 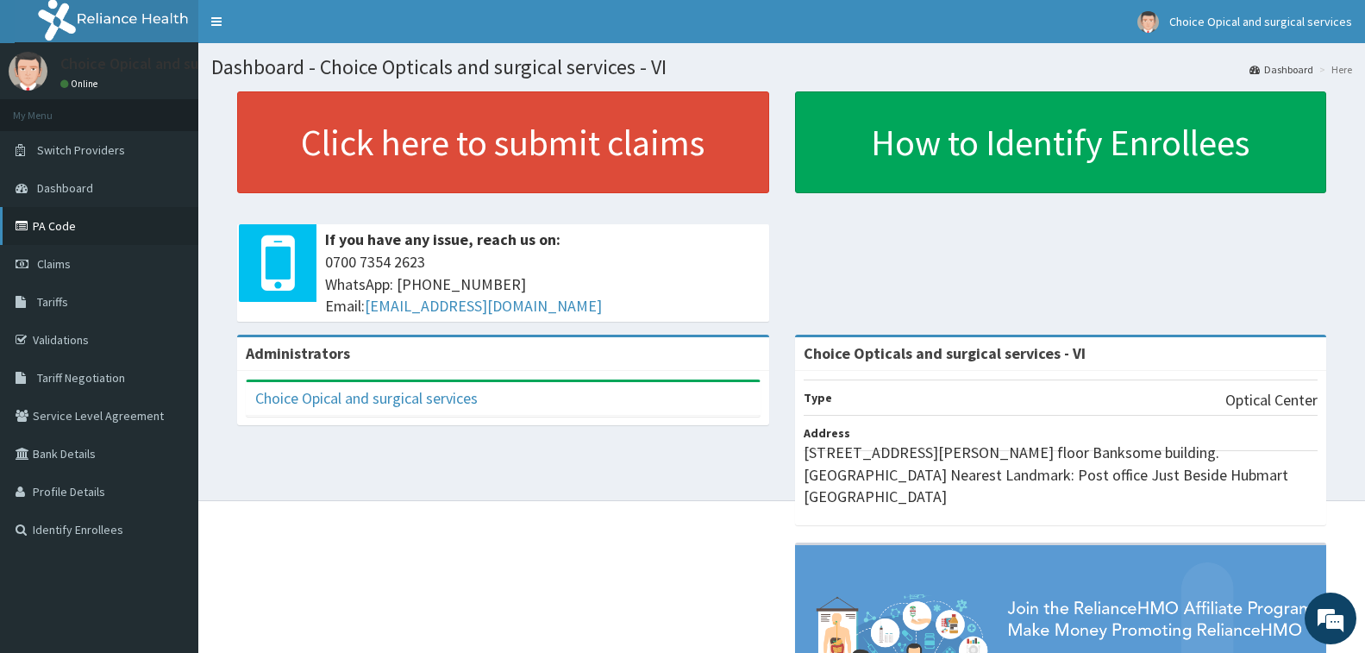 I want to click on span: Choice Opical and surgical services, so click(x=1261, y=22).